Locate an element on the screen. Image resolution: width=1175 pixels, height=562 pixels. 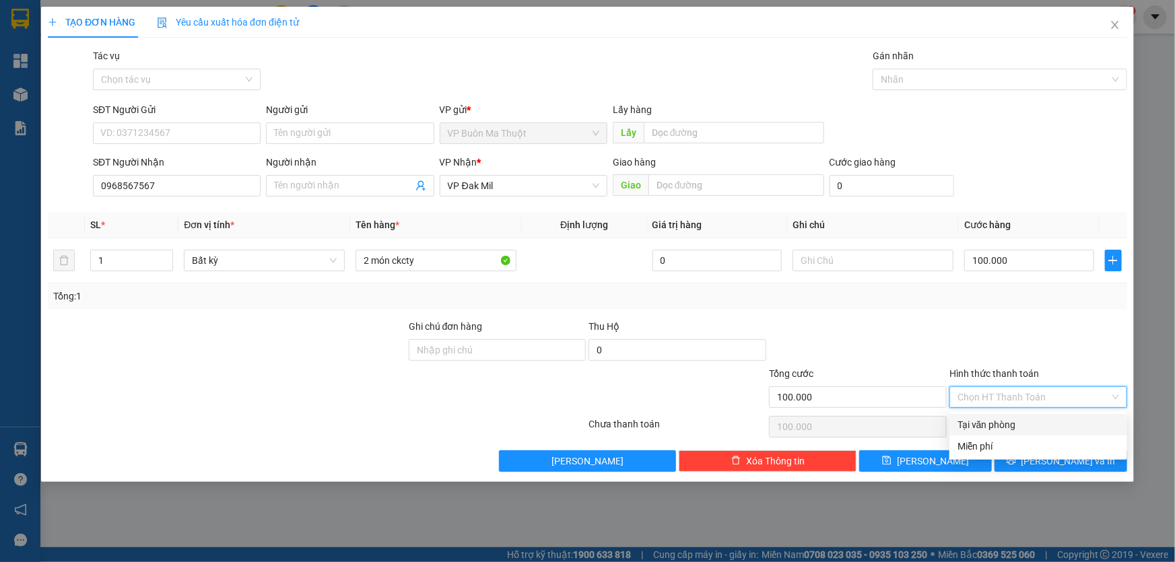
input: VD: Bàn, Ghế is located at coordinates (436, 261).